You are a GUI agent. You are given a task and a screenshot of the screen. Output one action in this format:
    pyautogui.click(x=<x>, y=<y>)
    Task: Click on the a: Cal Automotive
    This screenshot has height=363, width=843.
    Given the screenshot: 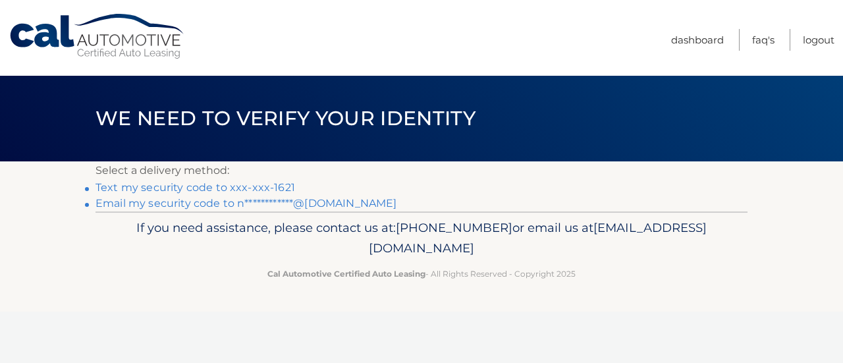 What is the action you would take?
    pyautogui.click(x=97, y=36)
    